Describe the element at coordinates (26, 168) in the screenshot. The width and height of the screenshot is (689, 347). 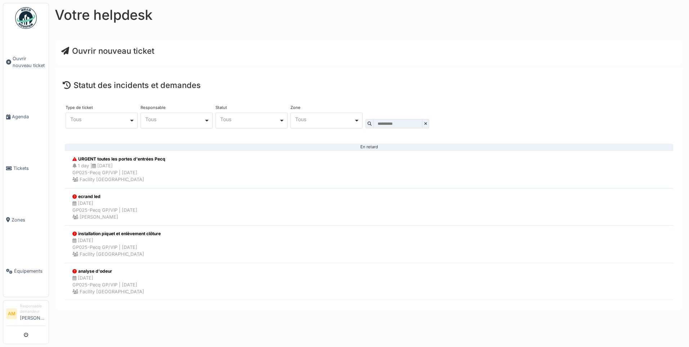
I see `a: Tickets` at that location.